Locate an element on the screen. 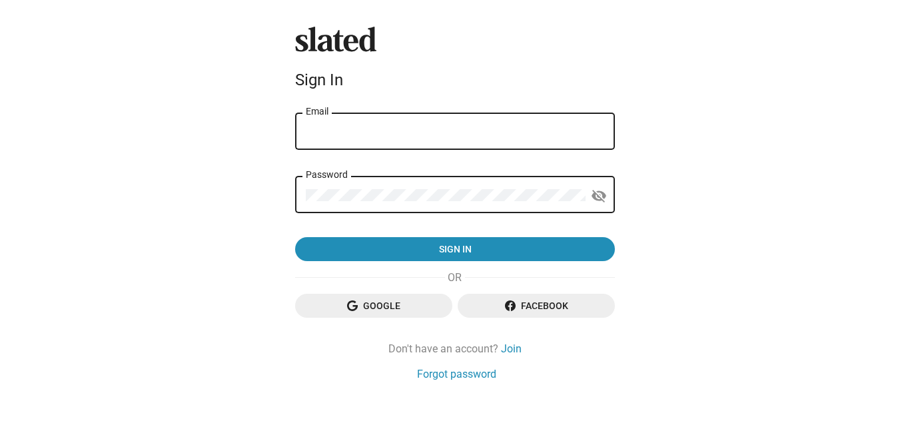 The image size is (910, 427). div: Don't have an account? is located at coordinates (455, 348).